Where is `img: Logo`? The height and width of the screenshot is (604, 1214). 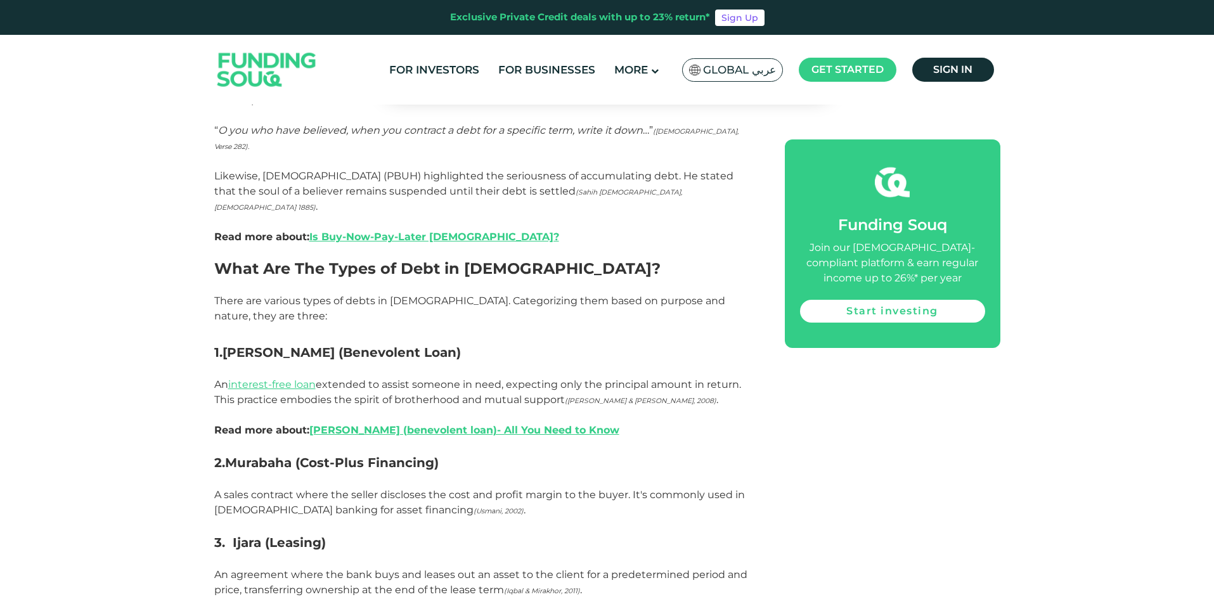 img: Logo is located at coordinates (267, 70).